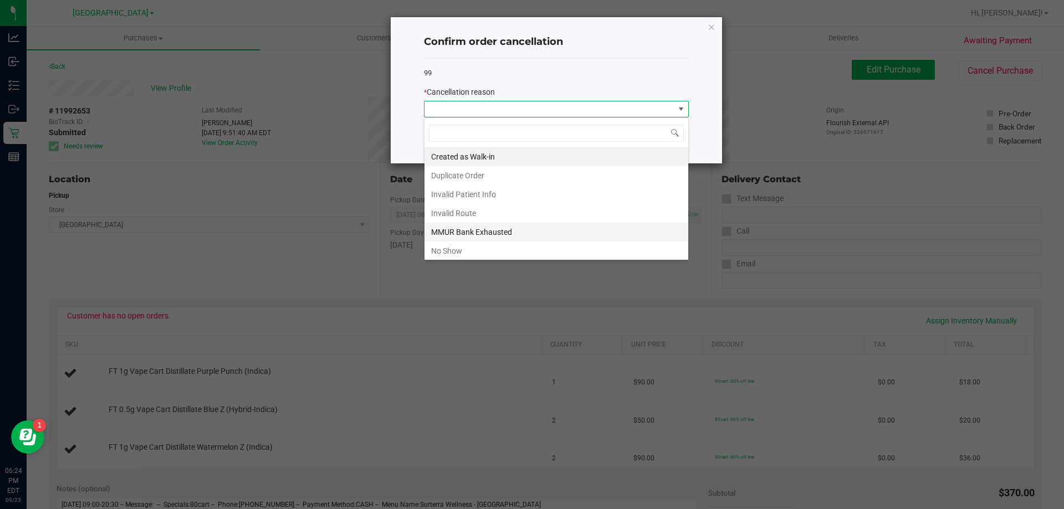 The height and width of the screenshot is (509, 1064). Describe the element at coordinates (428, 73) in the screenshot. I see `span: 99` at that location.